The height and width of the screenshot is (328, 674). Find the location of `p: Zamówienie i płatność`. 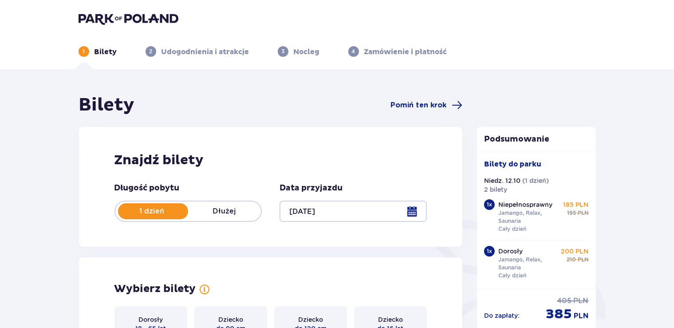

p: Zamówienie i płatność is located at coordinates (406, 52).